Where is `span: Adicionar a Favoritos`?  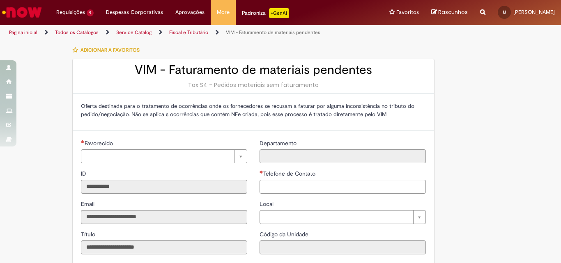
span: Adicionar a Favoritos is located at coordinates (110, 50).